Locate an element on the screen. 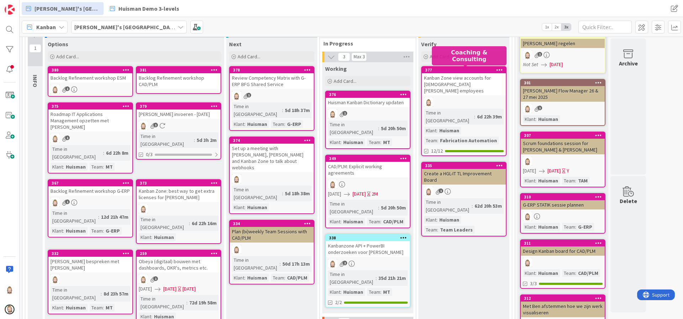 The width and height of the screenshot is (683, 319). span: Add Card... is located at coordinates (68, 57).